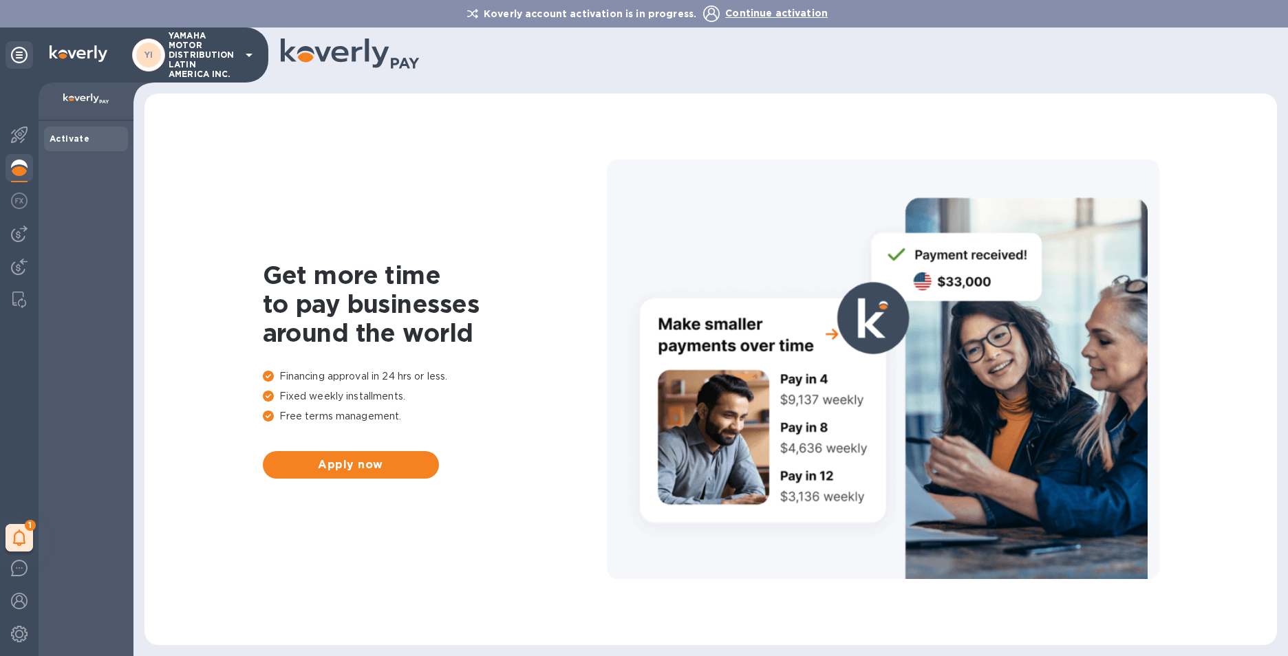  What do you see at coordinates (435, 396) in the screenshot?
I see `p: Fixed weekly installments.` at bounding box center [435, 396].